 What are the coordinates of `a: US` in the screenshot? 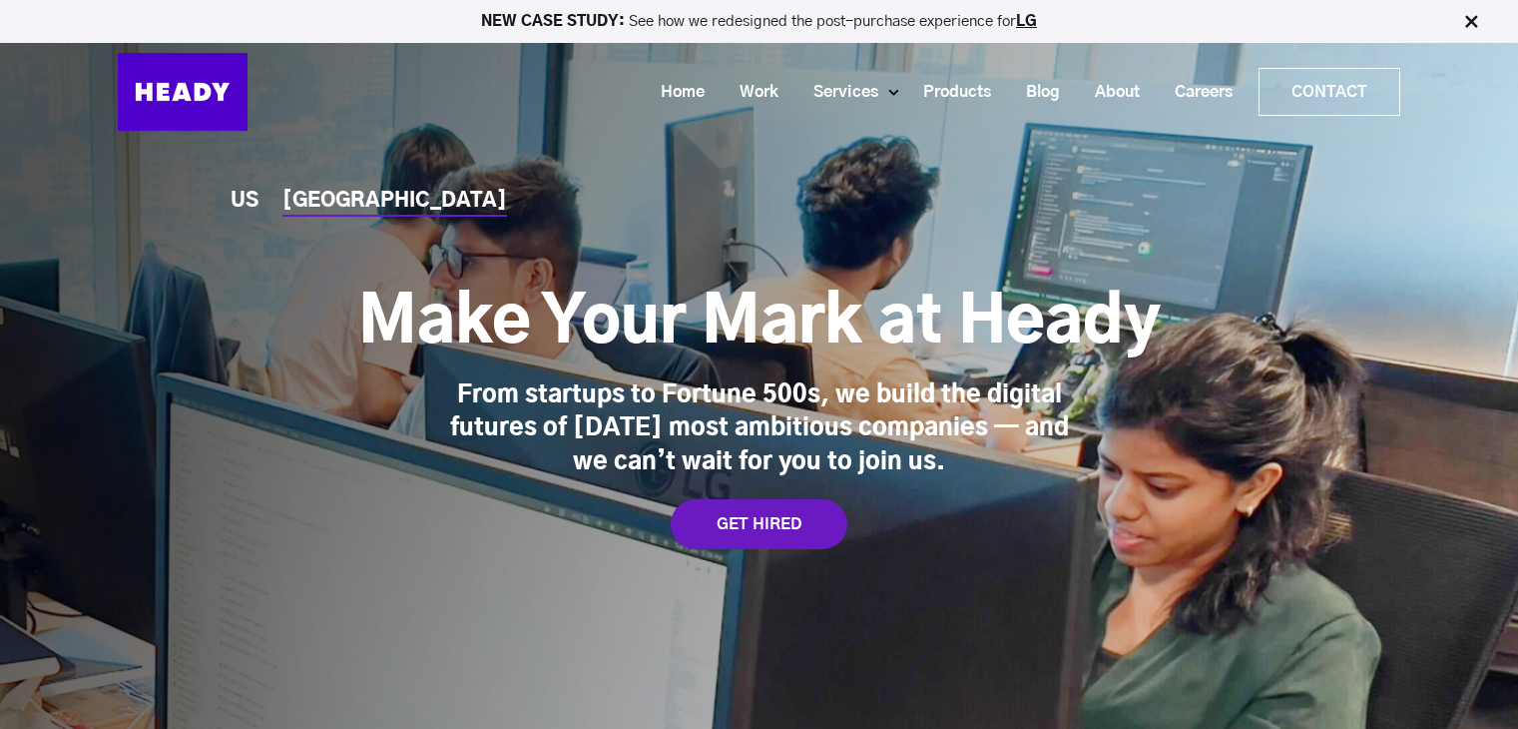 It's located at (245, 201).